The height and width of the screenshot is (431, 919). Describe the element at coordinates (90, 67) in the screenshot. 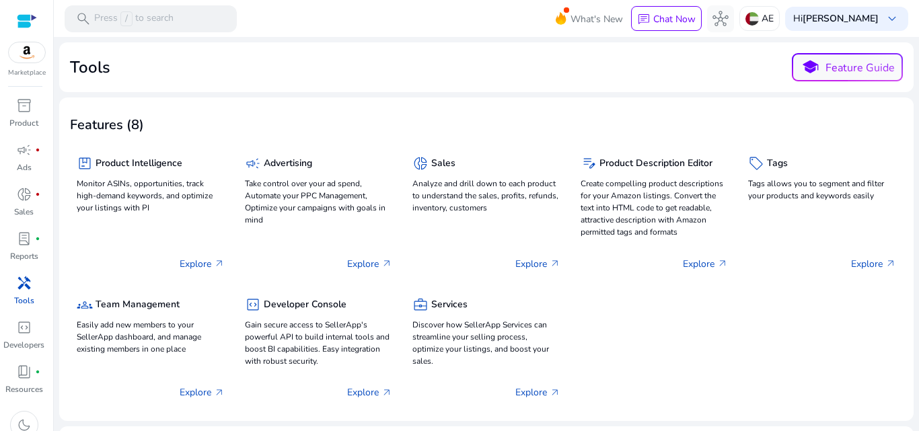

I see `h2: Tools` at that location.